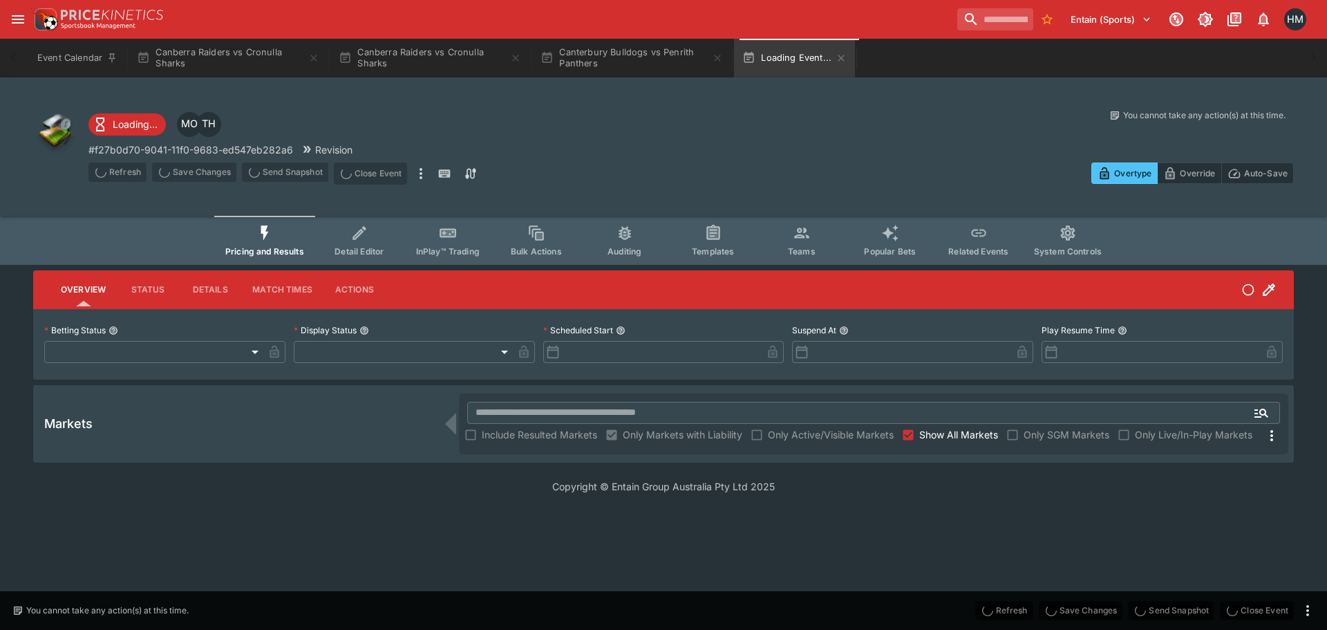  I want to click on p: Revision, so click(334, 149).